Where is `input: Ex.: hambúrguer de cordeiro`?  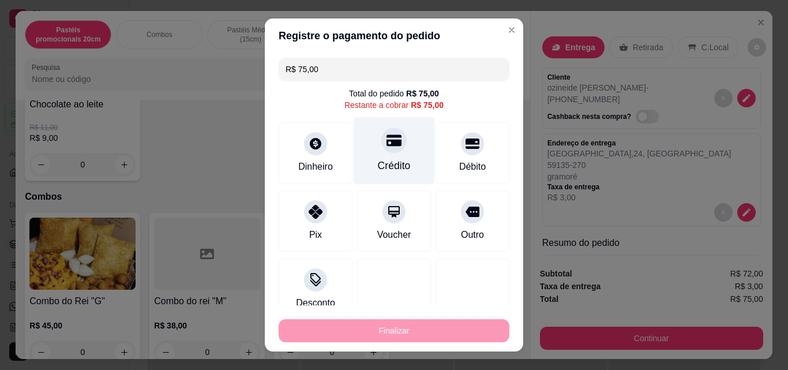 input: Ex.: hambúrguer de cordeiro is located at coordinates (394, 69).